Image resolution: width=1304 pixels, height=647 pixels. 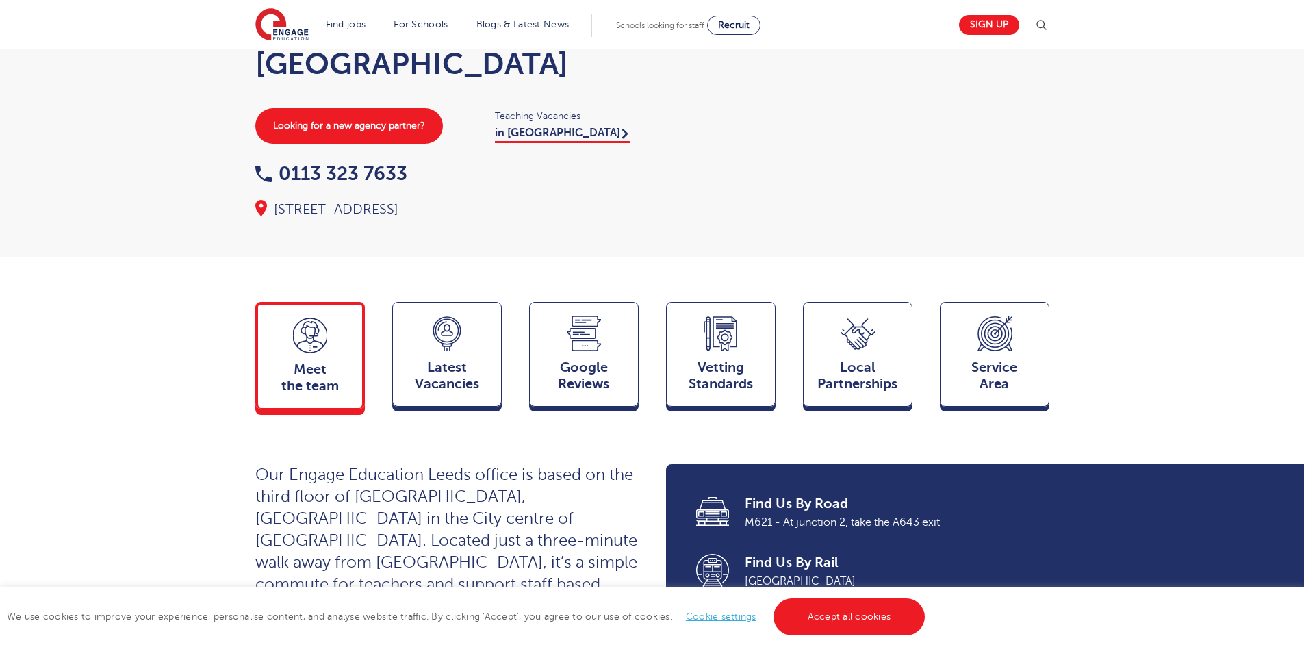 What do you see at coordinates (660, 25) in the screenshot?
I see `span: Schools looking for staff` at bounding box center [660, 25].